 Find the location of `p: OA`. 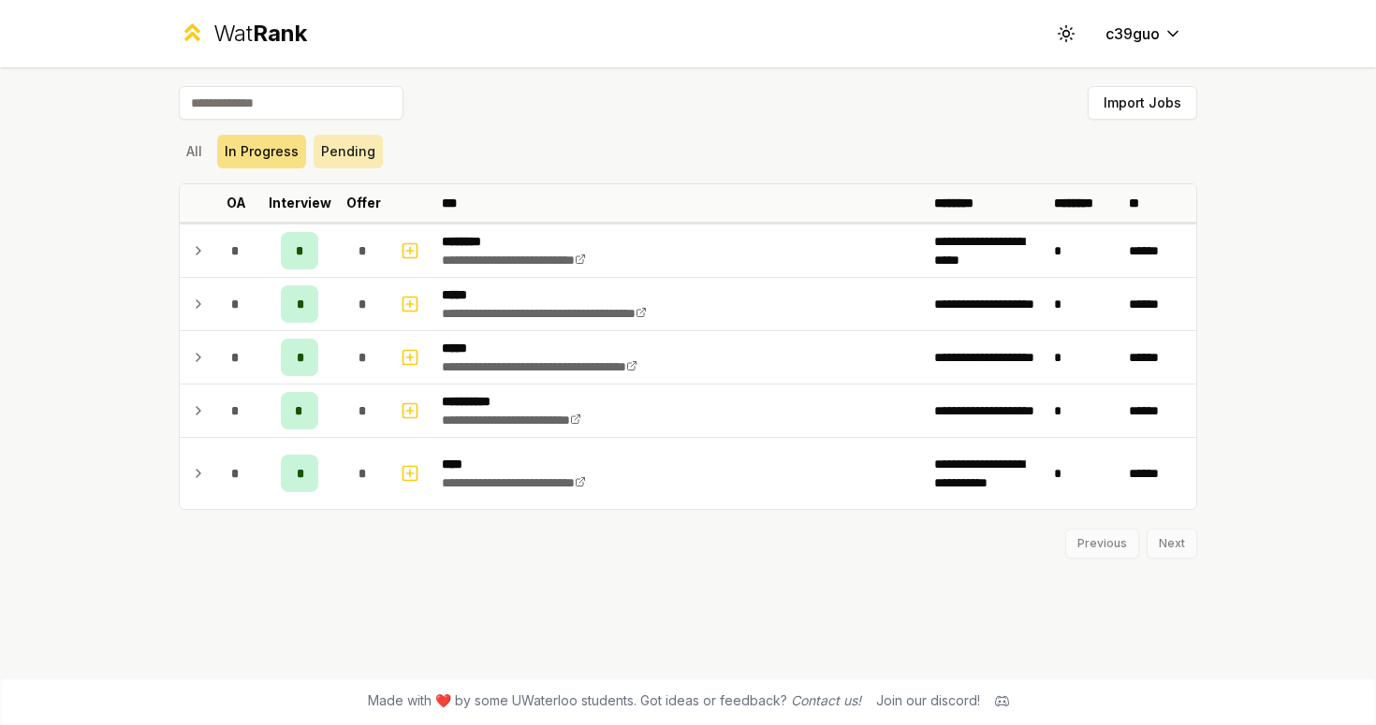

p: OA is located at coordinates (236, 203).